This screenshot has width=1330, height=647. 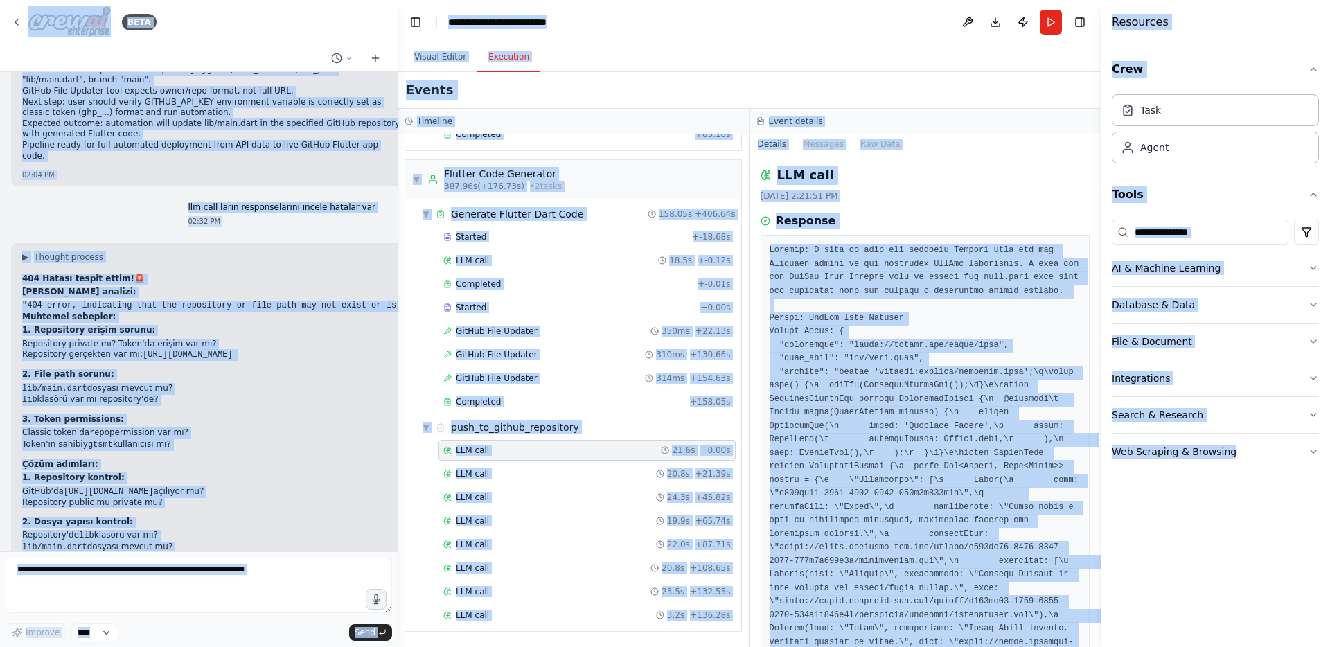 What do you see at coordinates (673, 592) in the screenshot?
I see `span: 23.5s` at bounding box center [673, 592].